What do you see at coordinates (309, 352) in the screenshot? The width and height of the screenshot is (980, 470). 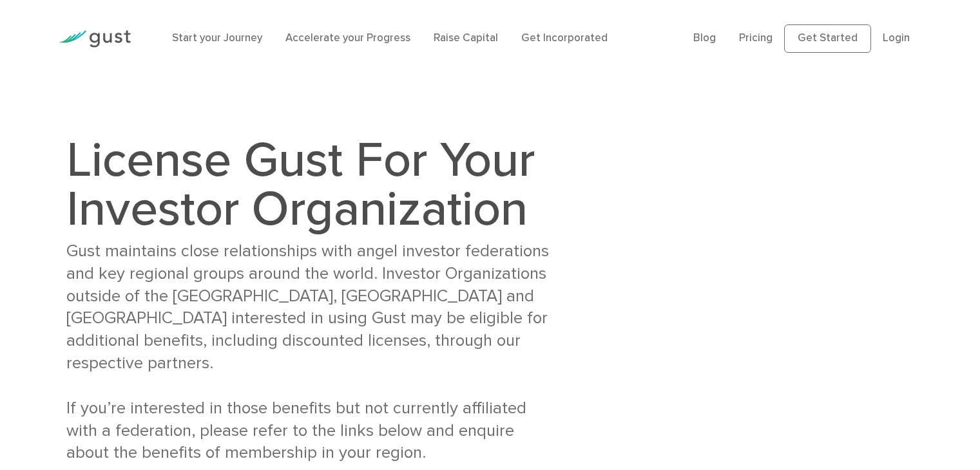 I see `div: Gust maintains close relationships with angel investor federations and key regional groups around...` at bounding box center [309, 352].